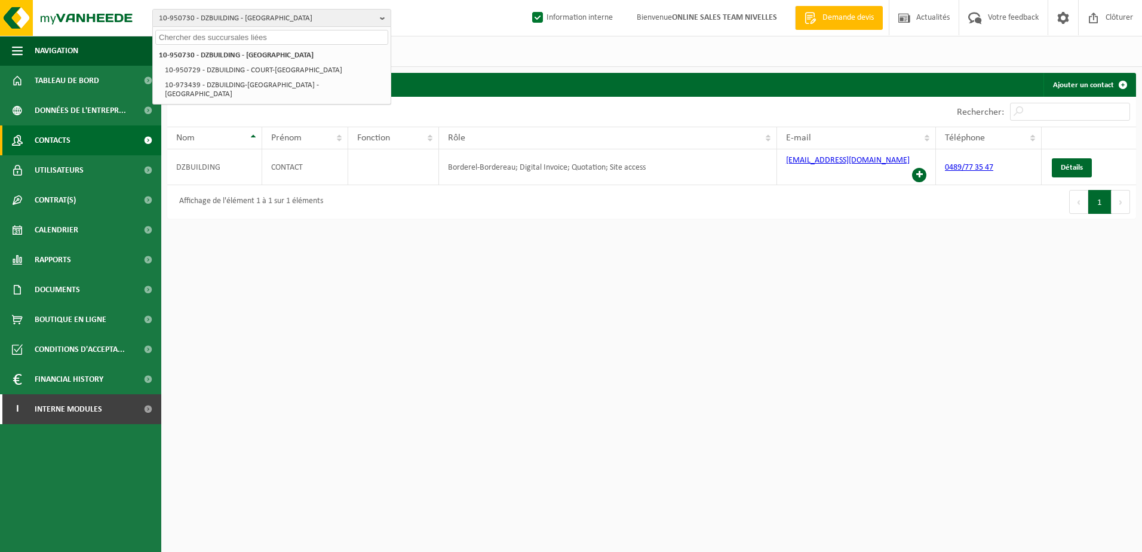  I want to click on td: Borderel-Bordereau; Digital Invoice; Quotation; Site access, so click(608, 167).